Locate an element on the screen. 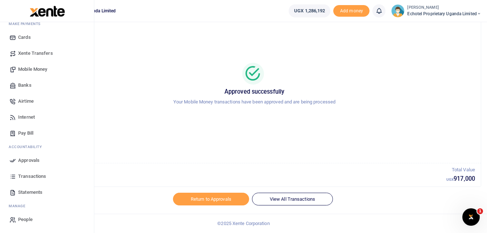  a: View All Transactions is located at coordinates (292, 199).